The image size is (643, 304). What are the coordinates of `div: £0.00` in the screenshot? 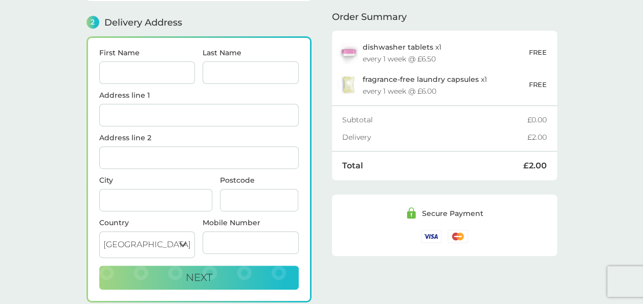 It's located at (537, 120).